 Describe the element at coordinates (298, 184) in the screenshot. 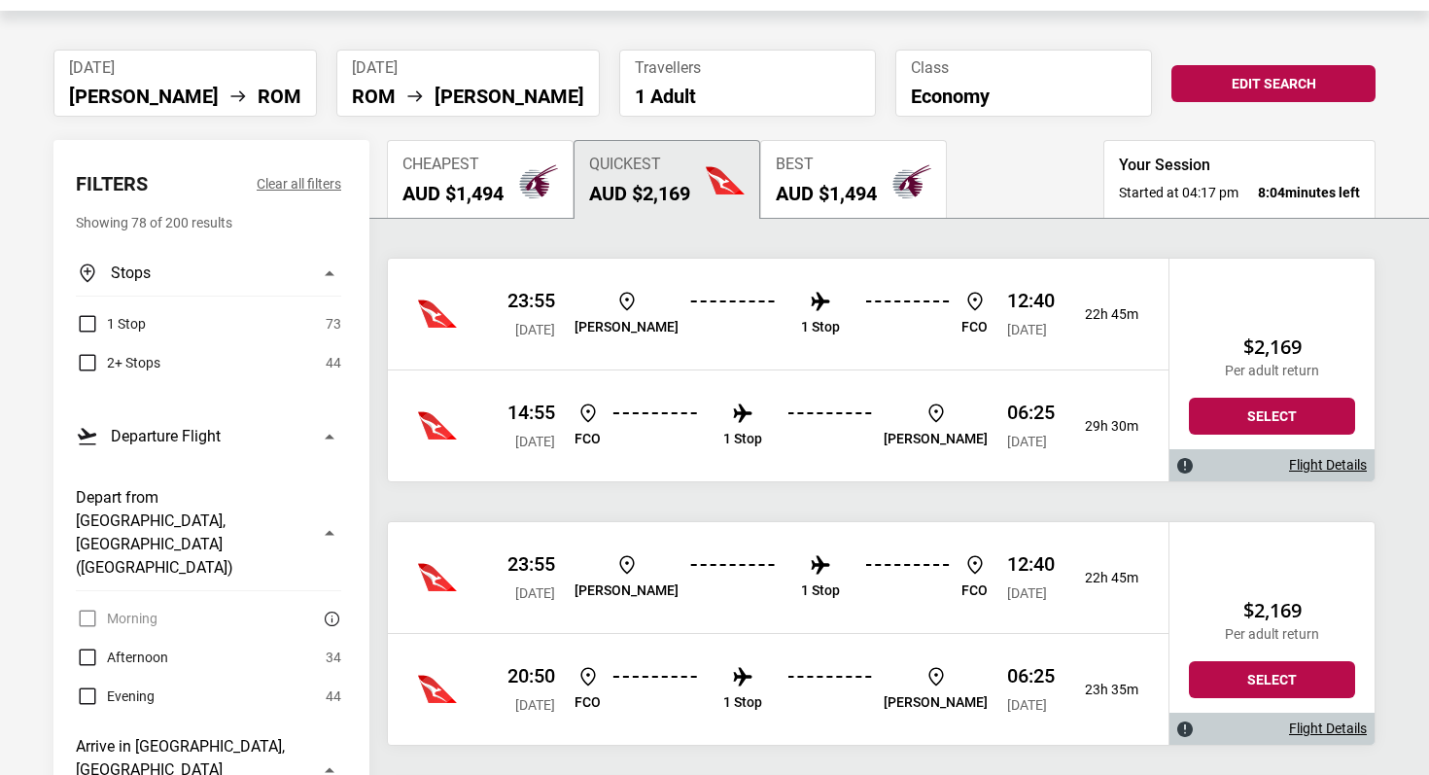

I see `button: Clear all filters` at that location.